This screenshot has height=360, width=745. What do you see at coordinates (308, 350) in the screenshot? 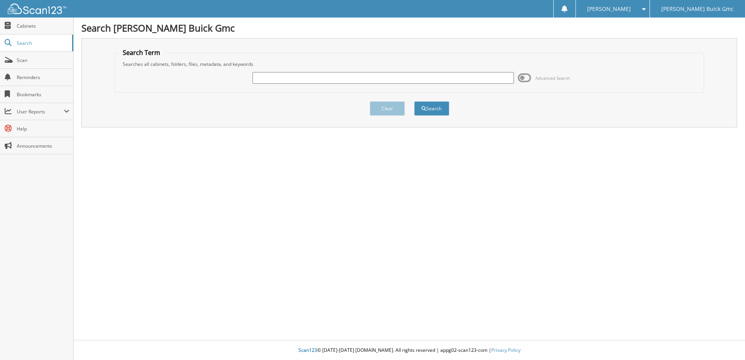
I see `span: Scan123` at bounding box center [308, 350].